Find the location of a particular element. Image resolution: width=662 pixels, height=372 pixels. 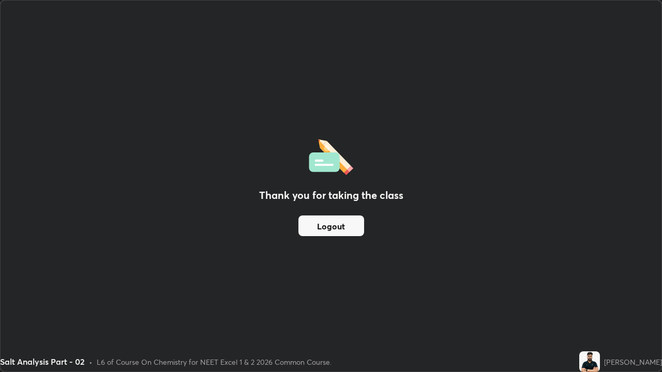

div: L6 of Course On Chemistry for NEET Excel 1 & 2 2026 Common Course. is located at coordinates (214, 362).